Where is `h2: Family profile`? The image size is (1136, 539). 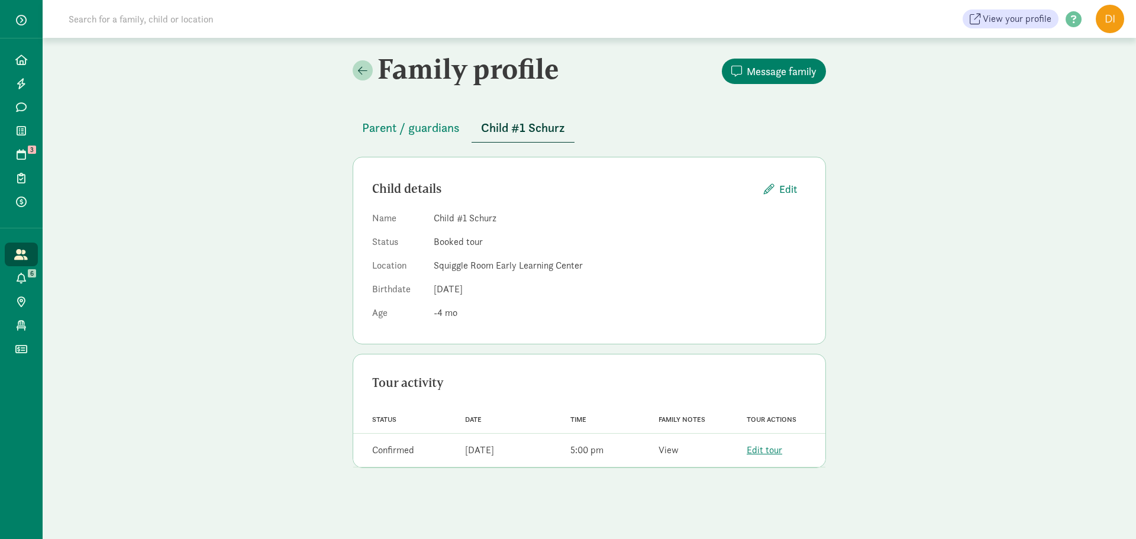
h2: Family profile is located at coordinates (470, 69).